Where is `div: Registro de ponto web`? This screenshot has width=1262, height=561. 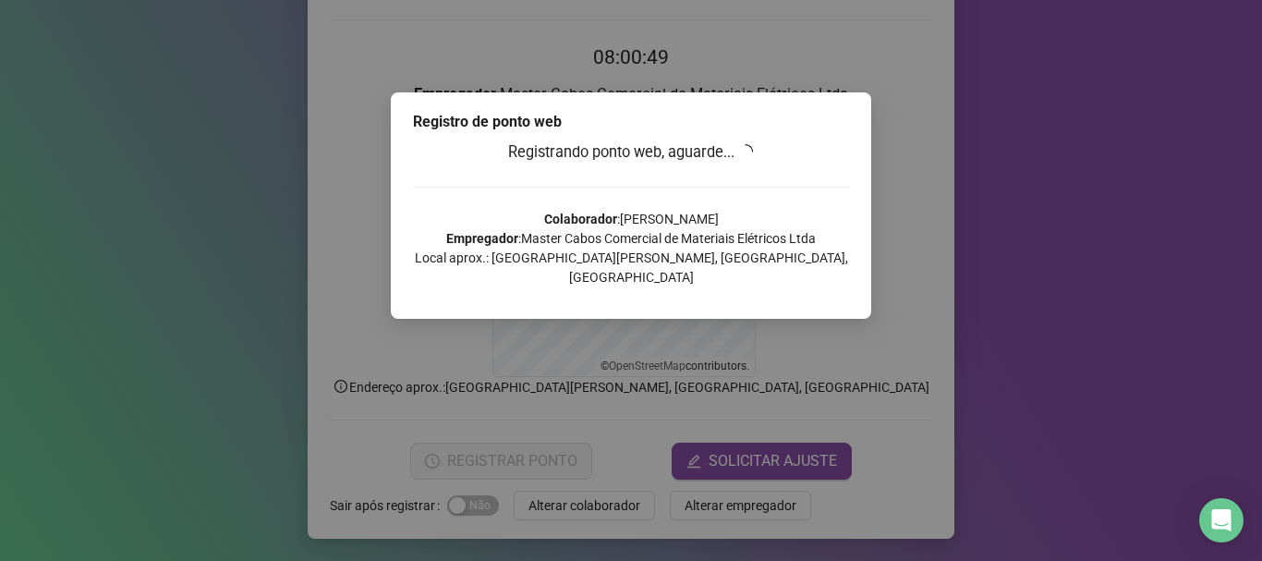
div: Registro de ponto web is located at coordinates (631, 122).